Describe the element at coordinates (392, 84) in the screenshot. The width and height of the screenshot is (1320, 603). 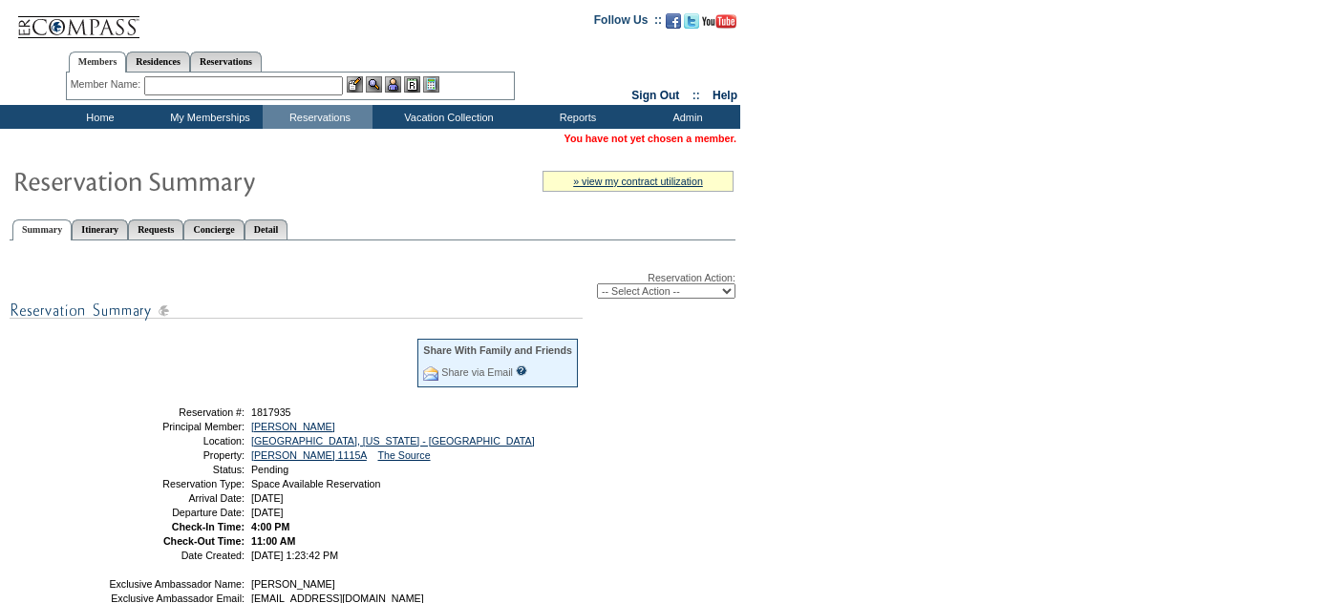
I see `img: Impersonate` at that location.